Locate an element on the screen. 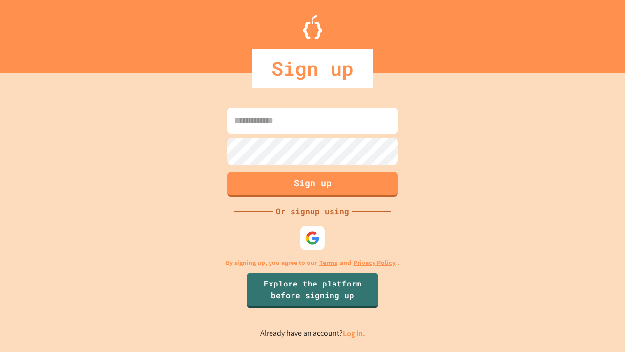 Image resolution: width=625 pixels, height=352 pixels. div: Sign up is located at coordinates (313, 68).